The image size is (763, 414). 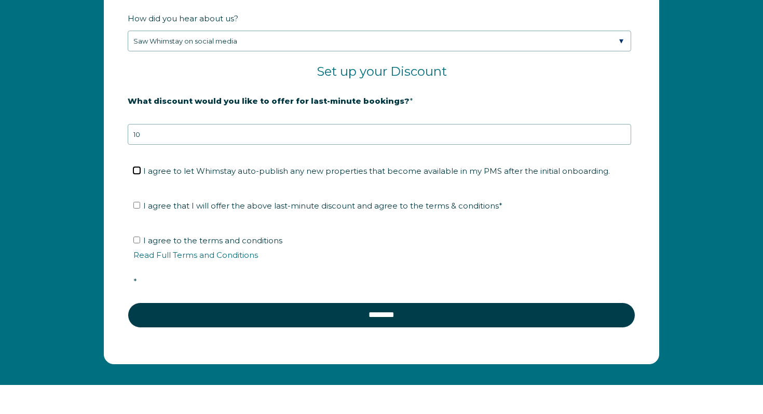 I want to click on span: I agree that I will offer the above last-minute discount and agree to the terms & conditions, so click(x=323, y=206).